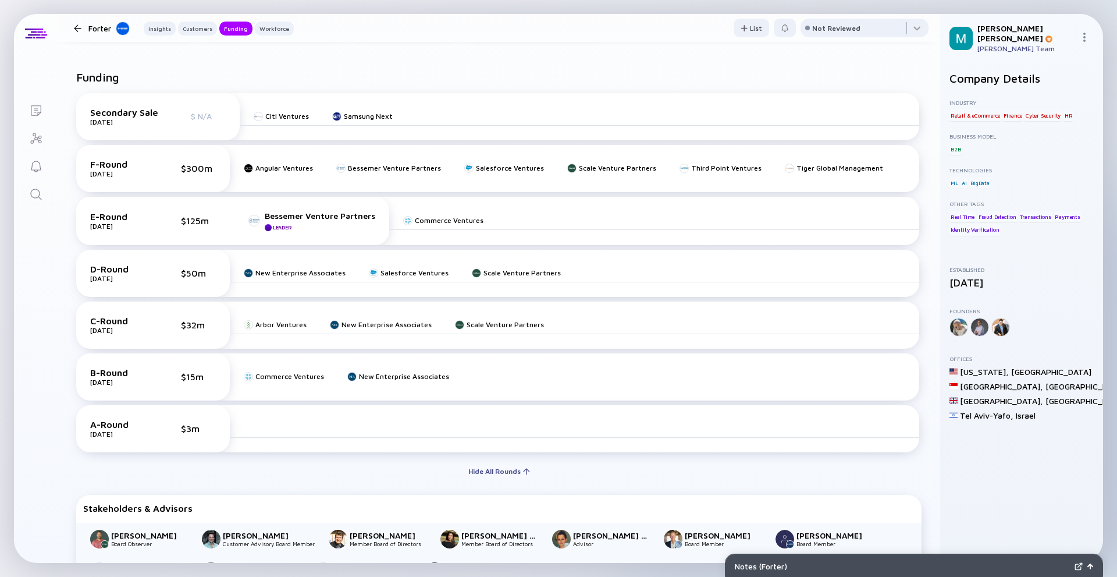  Describe the element at coordinates (612, 544) in the screenshot. I see `div: Advisor` at that location.